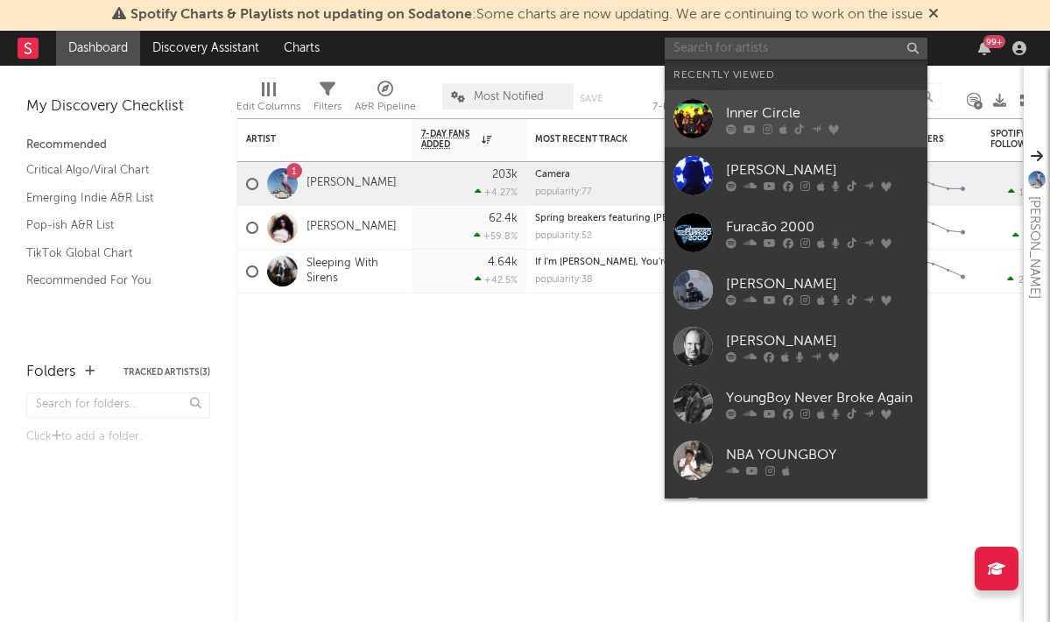 Image resolution: width=1050 pixels, height=622 pixels. Describe the element at coordinates (496, 236) in the screenshot. I see `div: +59.8 %` at that location.